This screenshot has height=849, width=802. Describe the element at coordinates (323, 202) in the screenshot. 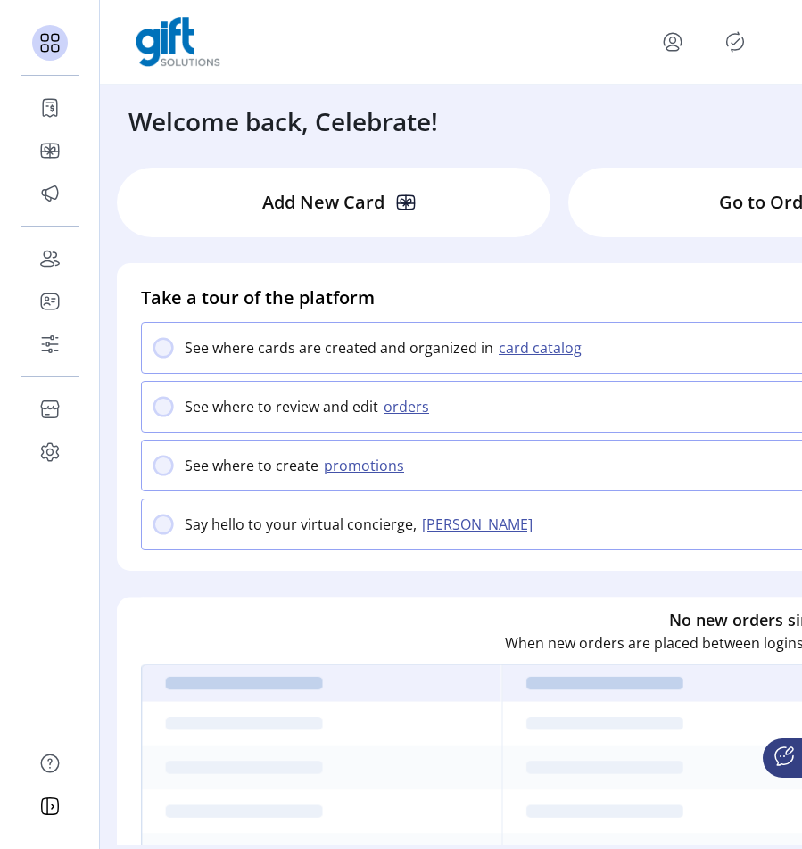

I see `p: Add New Card` at that location.